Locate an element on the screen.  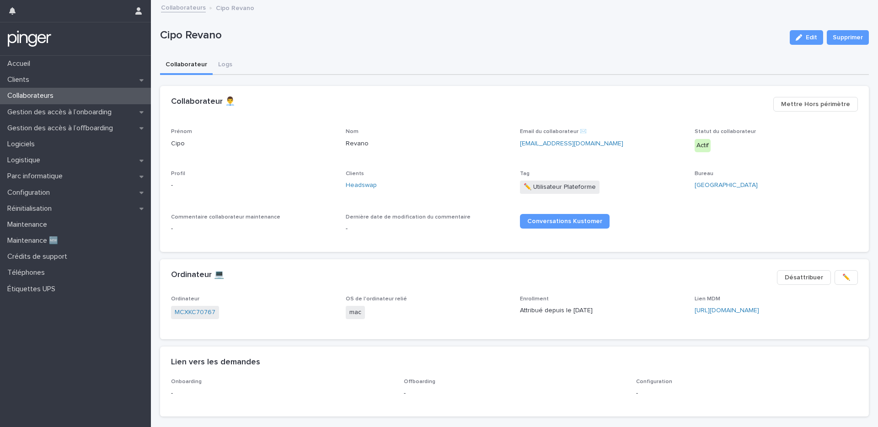
span: Commentaire collaborateur maintenance is located at coordinates (225, 217).